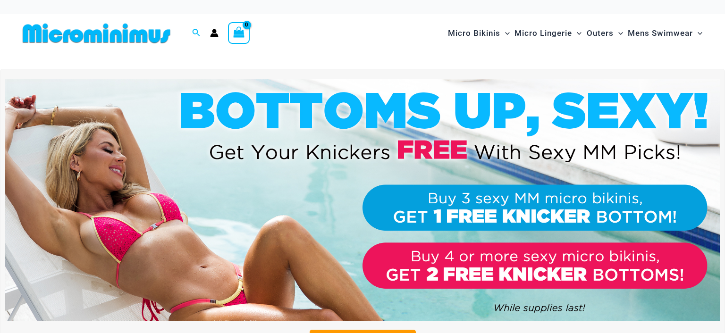 Image resolution: width=725 pixels, height=333 pixels. What do you see at coordinates (196, 33) in the screenshot?
I see `a: Search icon link` at bounding box center [196, 33].